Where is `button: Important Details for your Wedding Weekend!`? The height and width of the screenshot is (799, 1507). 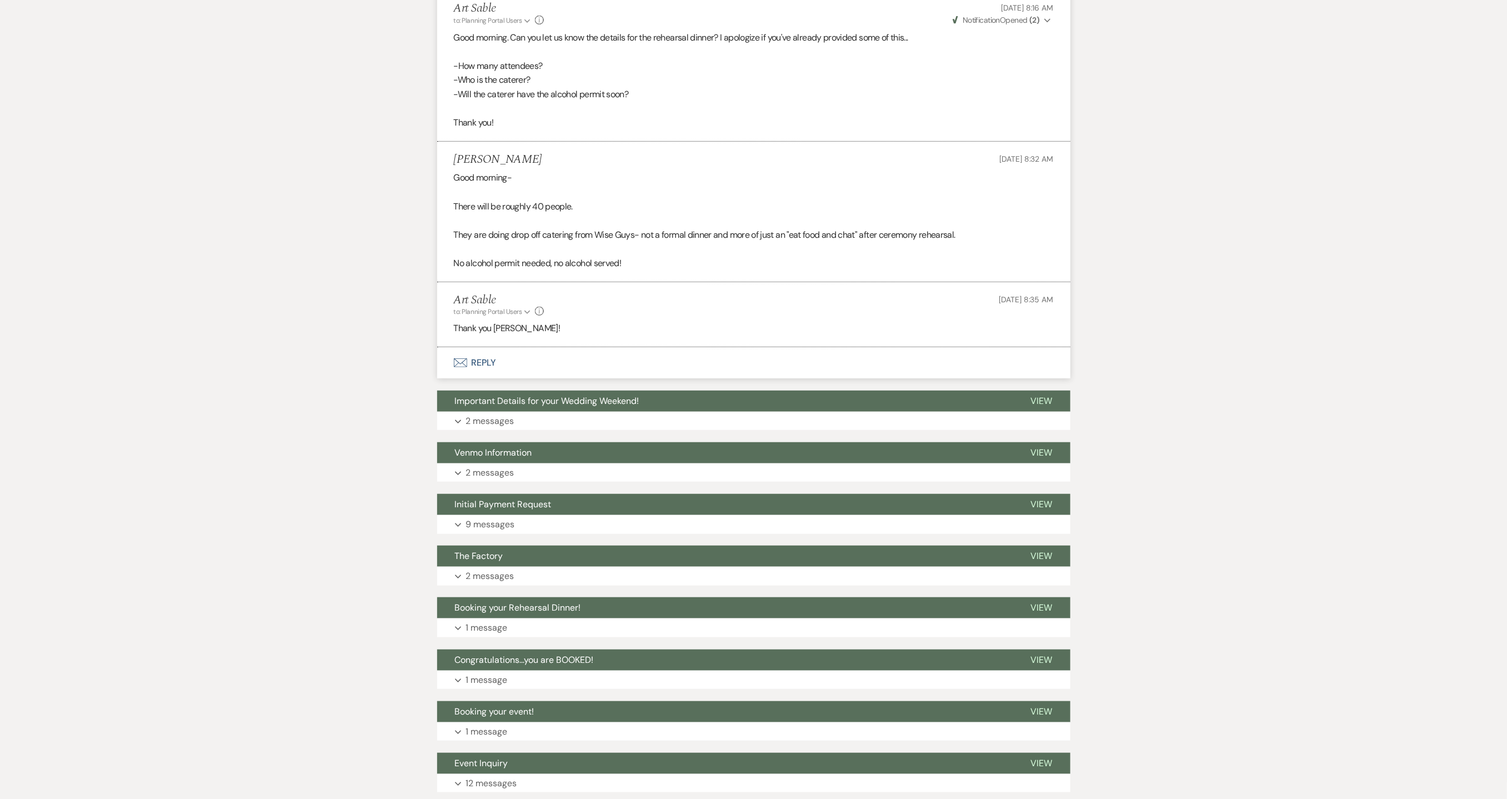 button: Important Details for your Wedding Weekend! is located at coordinates (725, 401).